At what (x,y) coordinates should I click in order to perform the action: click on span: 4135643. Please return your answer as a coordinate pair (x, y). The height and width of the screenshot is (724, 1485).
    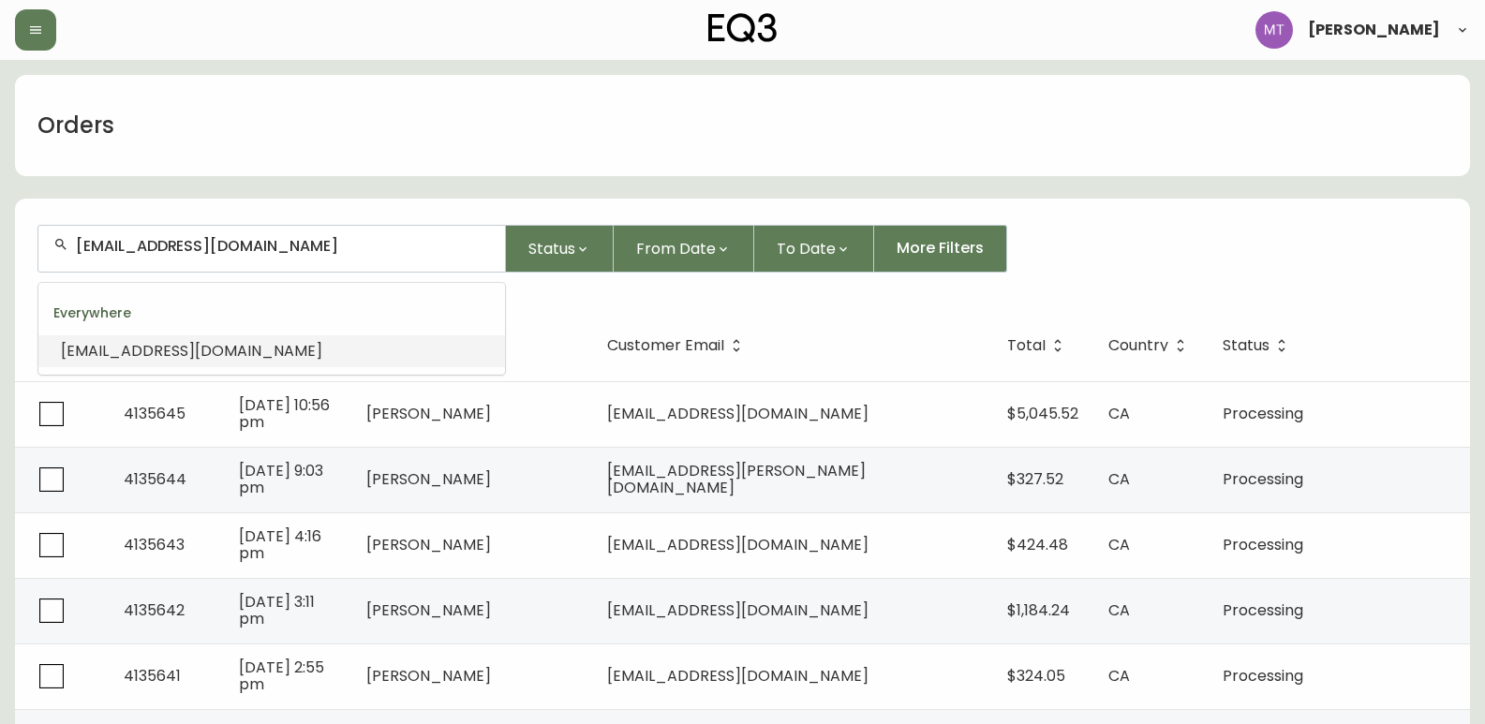
    Looking at the image, I should click on (154, 544).